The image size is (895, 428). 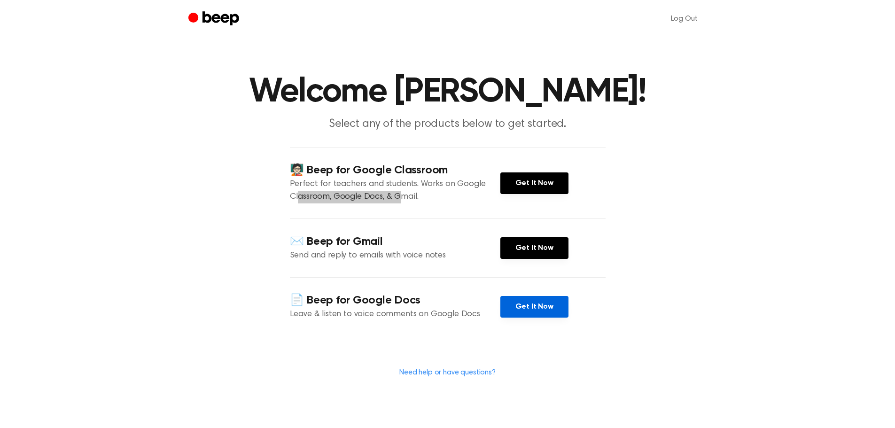 I want to click on p: Send and reply to emails with voice notes, so click(x=395, y=256).